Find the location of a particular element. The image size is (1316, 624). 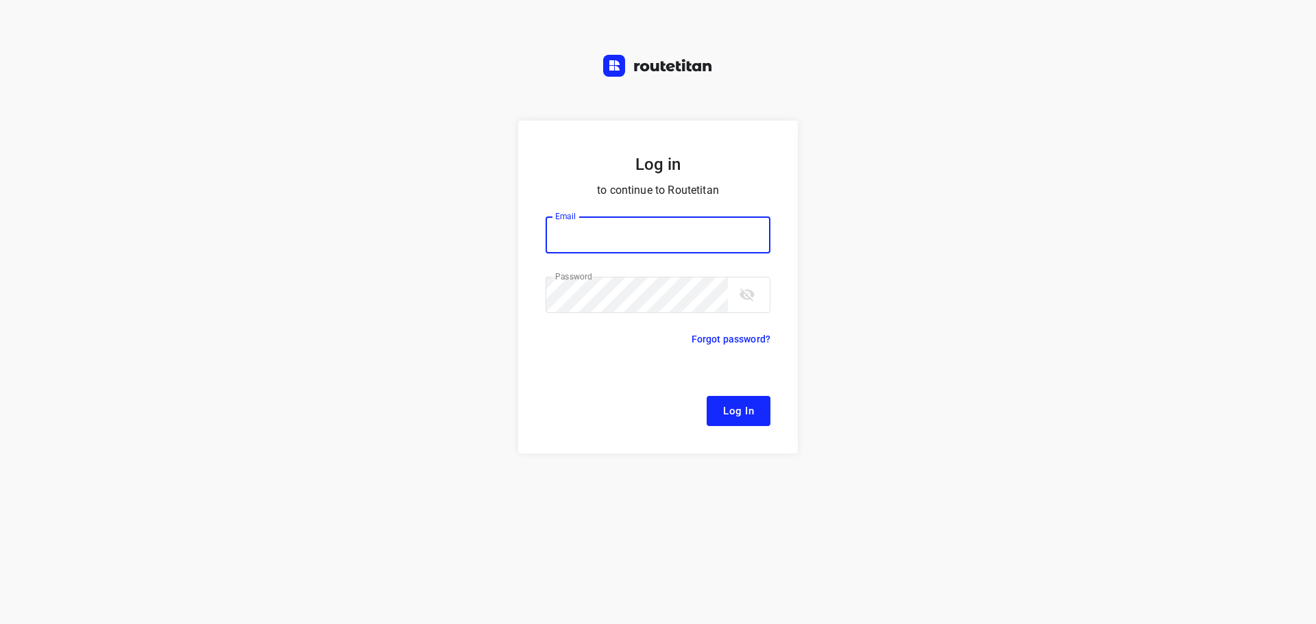

h5: Log in is located at coordinates (658, 165).